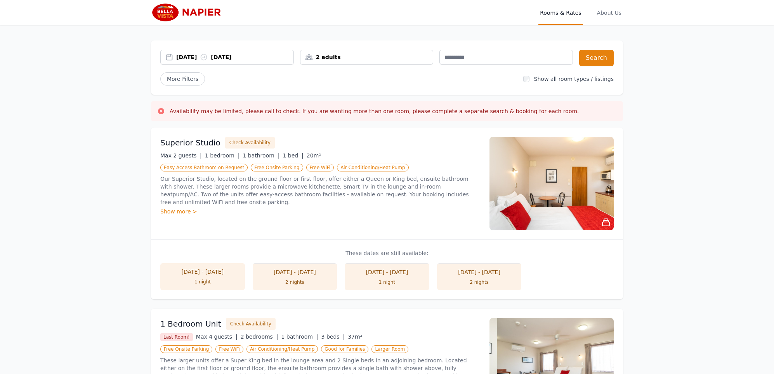 This screenshot has width=774, height=374. What do you see at coordinates (387, 253) in the screenshot?
I see `p: These dates are still available:` at bounding box center [387, 253].